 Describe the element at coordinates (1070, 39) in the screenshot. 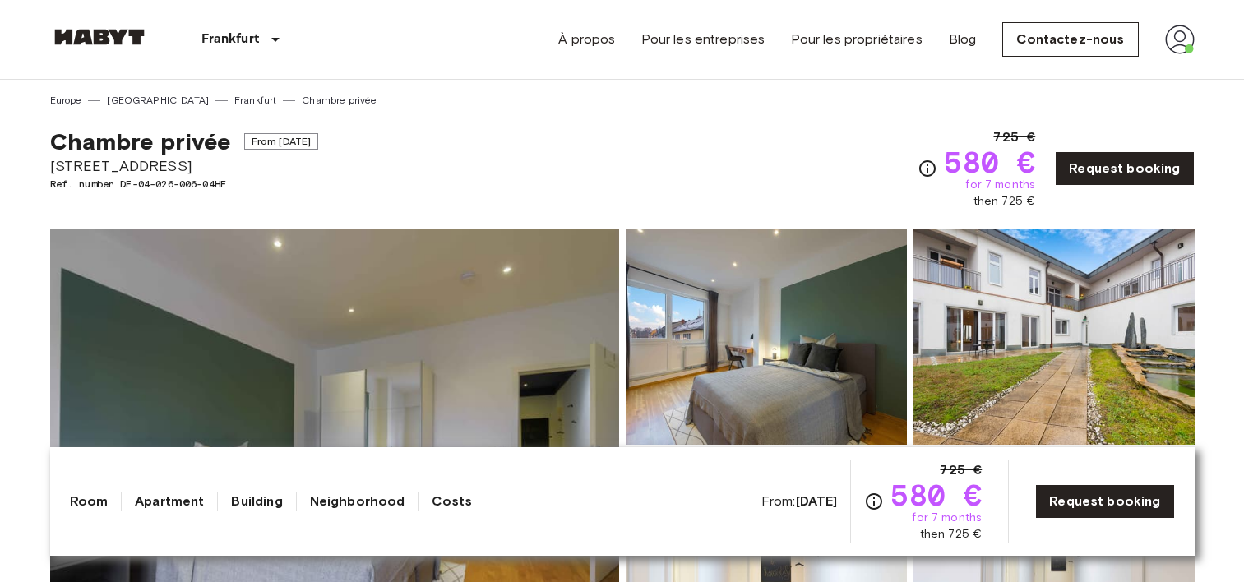

I see `a: Contactez-nous` at that location.